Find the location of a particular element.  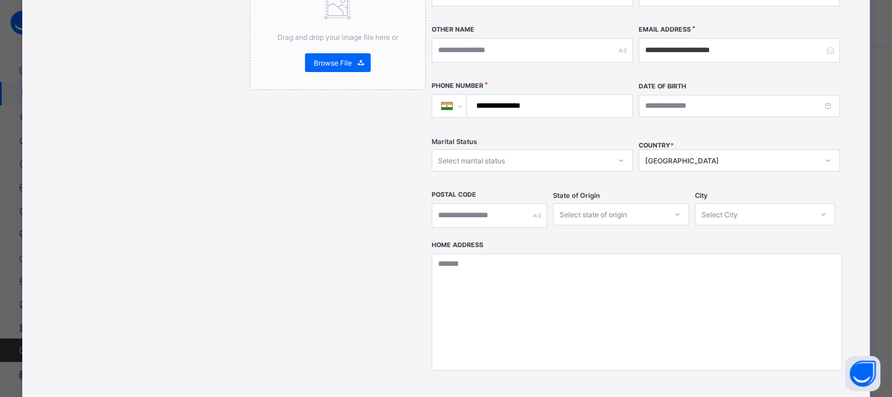

label: Other Name is located at coordinates (453, 29).